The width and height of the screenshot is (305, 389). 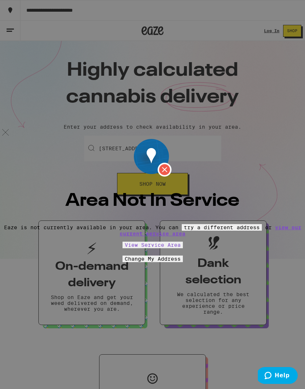 What do you see at coordinates (153, 245) in the screenshot?
I see `button: View Service Area` at bounding box center [153, 245].